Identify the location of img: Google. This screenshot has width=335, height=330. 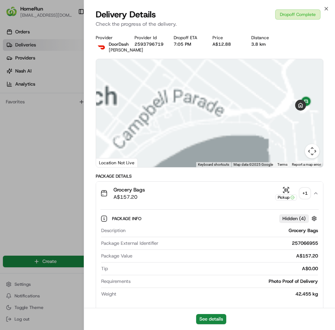
(110, 162).